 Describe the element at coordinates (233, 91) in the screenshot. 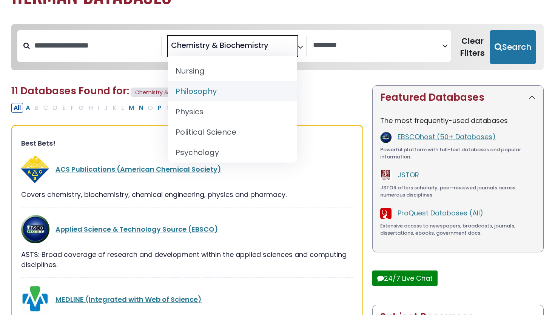

I see `li: Philosophy` at that location.